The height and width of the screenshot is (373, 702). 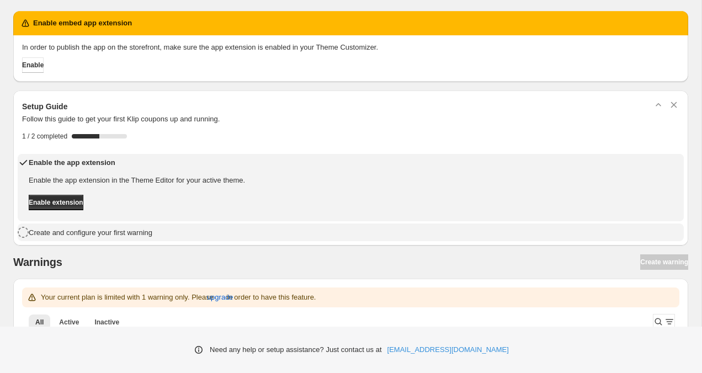 What do you see at coordinates (351, 119) in the screenshot?
I see `p: Follow this guide to get your first Klip coupons up and running.` at bounding box center [351, 119].